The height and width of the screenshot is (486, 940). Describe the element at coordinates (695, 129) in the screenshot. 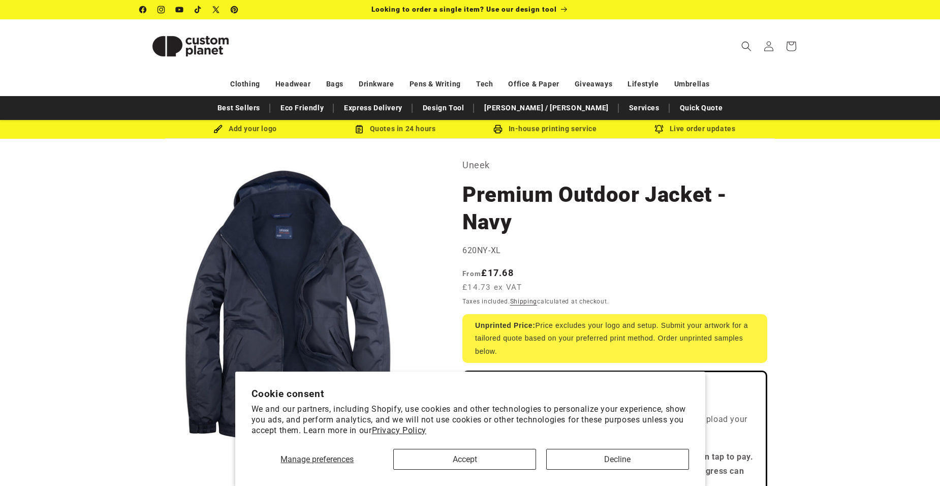

I see `div: Live order updates` at that location.